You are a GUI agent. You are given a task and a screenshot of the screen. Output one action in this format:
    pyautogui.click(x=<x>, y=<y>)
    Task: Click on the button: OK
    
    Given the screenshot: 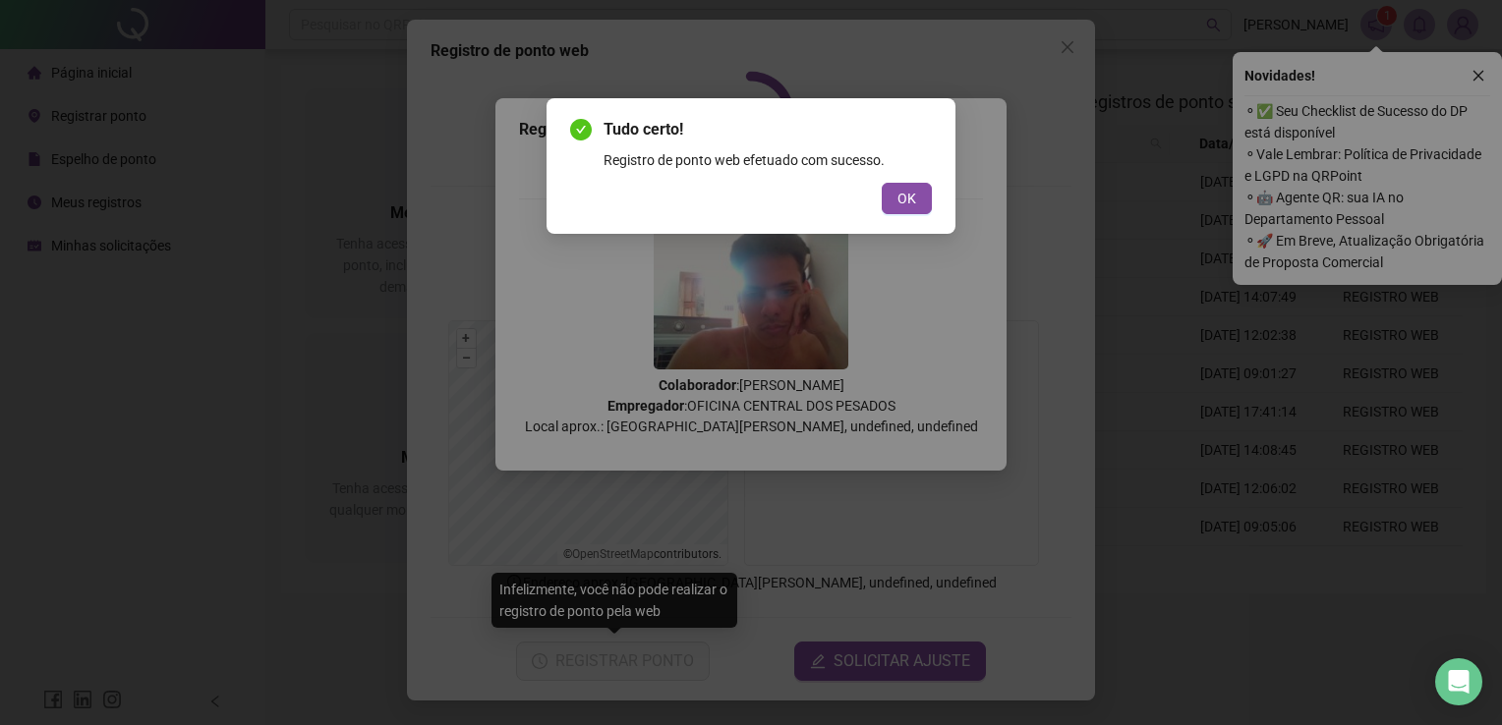 What is the action you would take?
    pyautogui.click(x=906, y=199)
    